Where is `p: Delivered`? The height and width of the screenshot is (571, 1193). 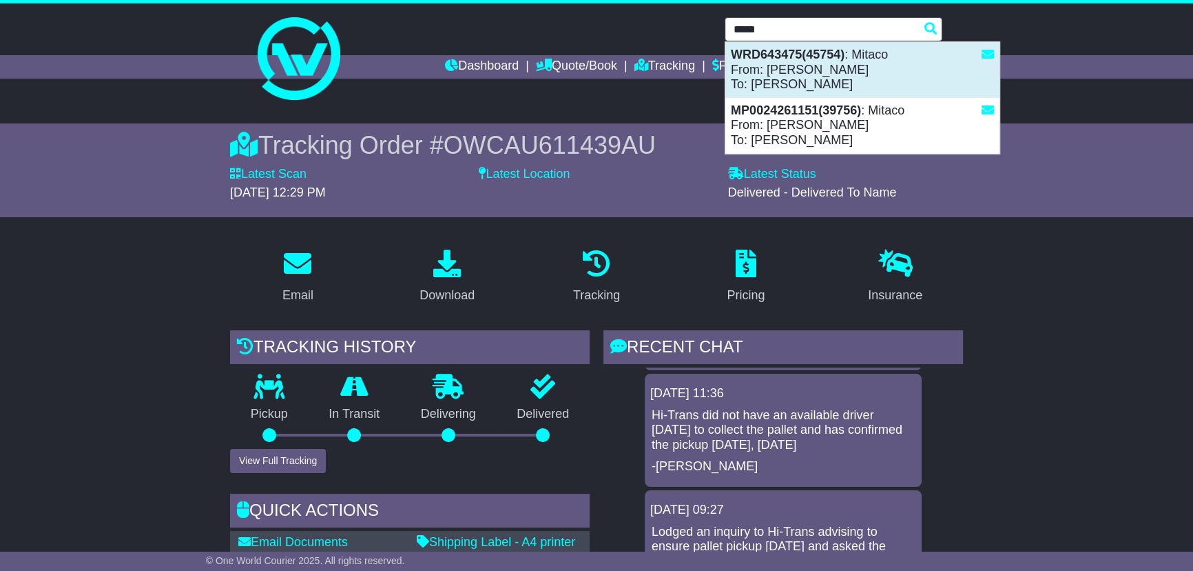 p: Delivered is located at coordinates (544, 414).